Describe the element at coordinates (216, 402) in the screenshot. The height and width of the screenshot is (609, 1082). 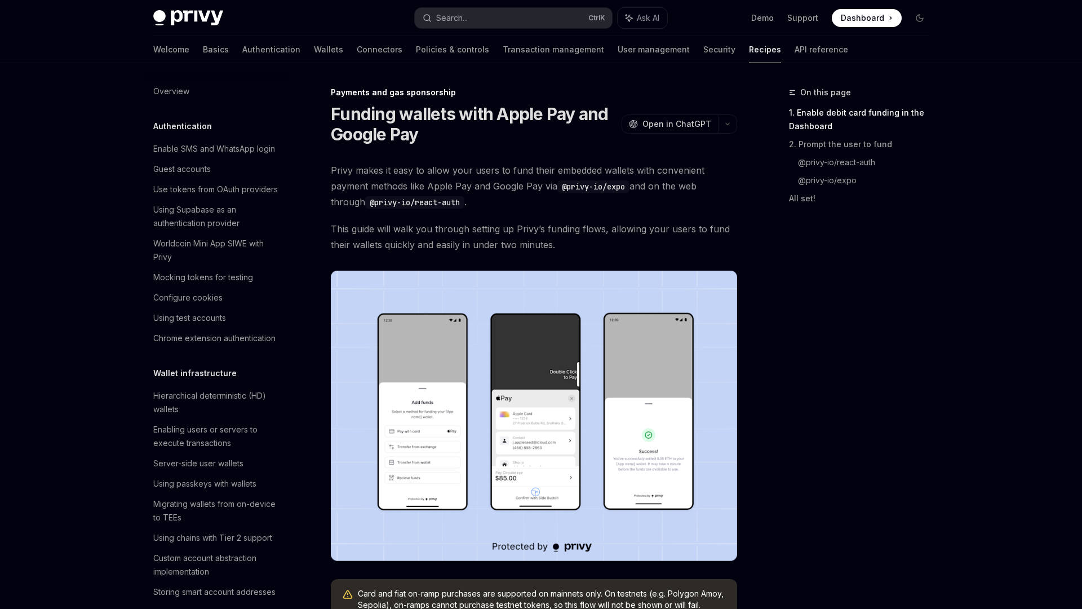
I see `a: Hierarchical deterministic (HD) wallets` at that location.